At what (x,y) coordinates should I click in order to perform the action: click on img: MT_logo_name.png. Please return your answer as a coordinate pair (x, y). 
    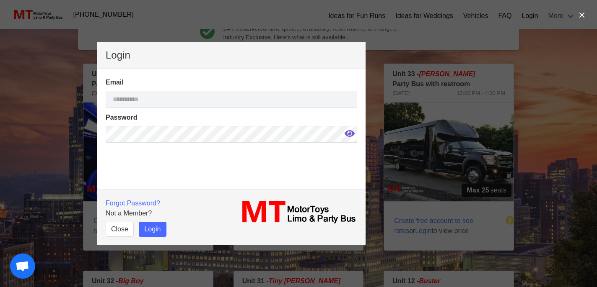
    Looking at the image, I should click on (297, 212).